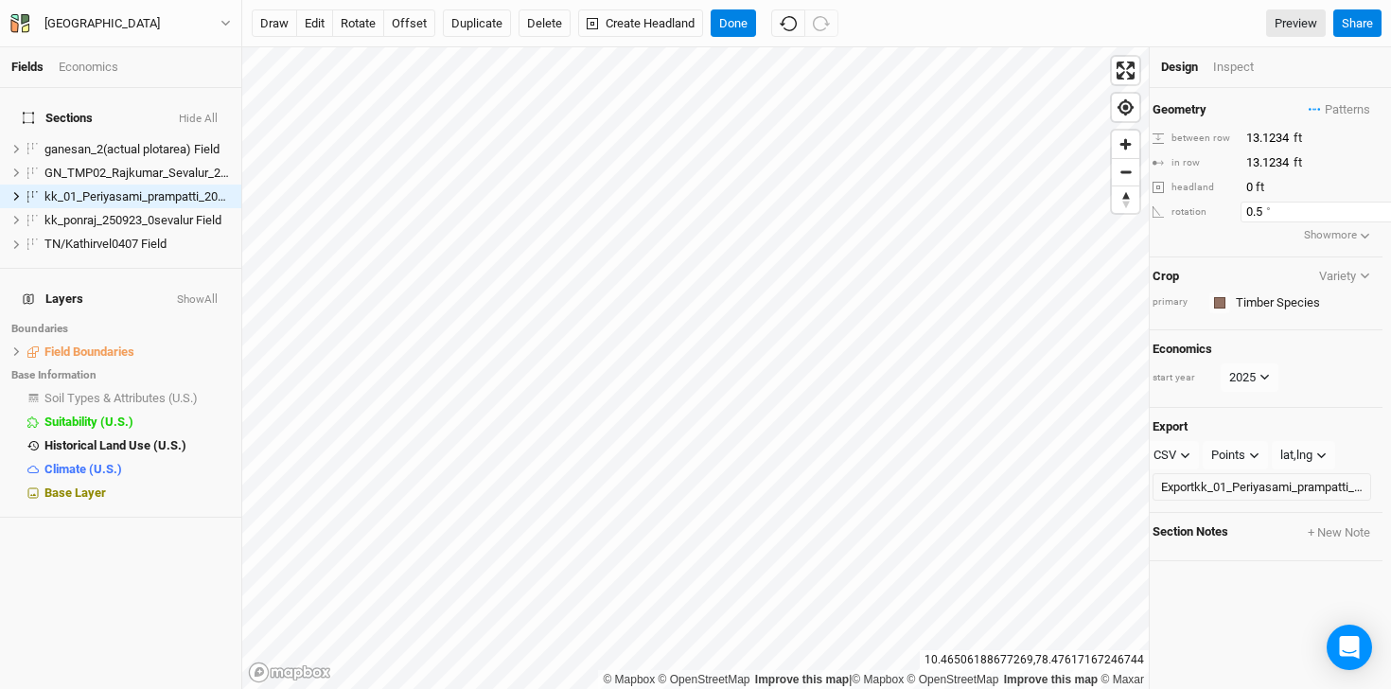 The height and width of the screenshot is (689, 1391). What do you see at coordinates (58, 118) in the screenshot?
I see `span: Sections` at bounding box center [58, 118].